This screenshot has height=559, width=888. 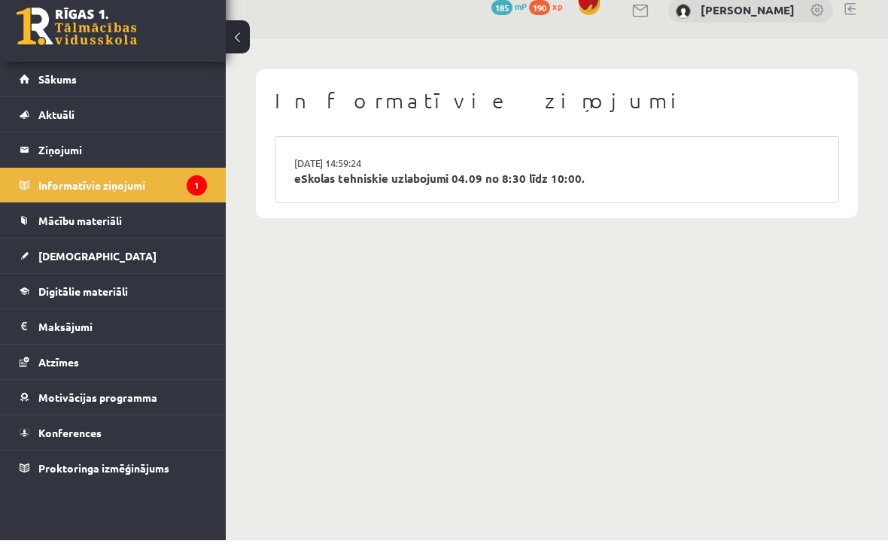 I want to click on span: Konferences, so click(x=70, y=451).